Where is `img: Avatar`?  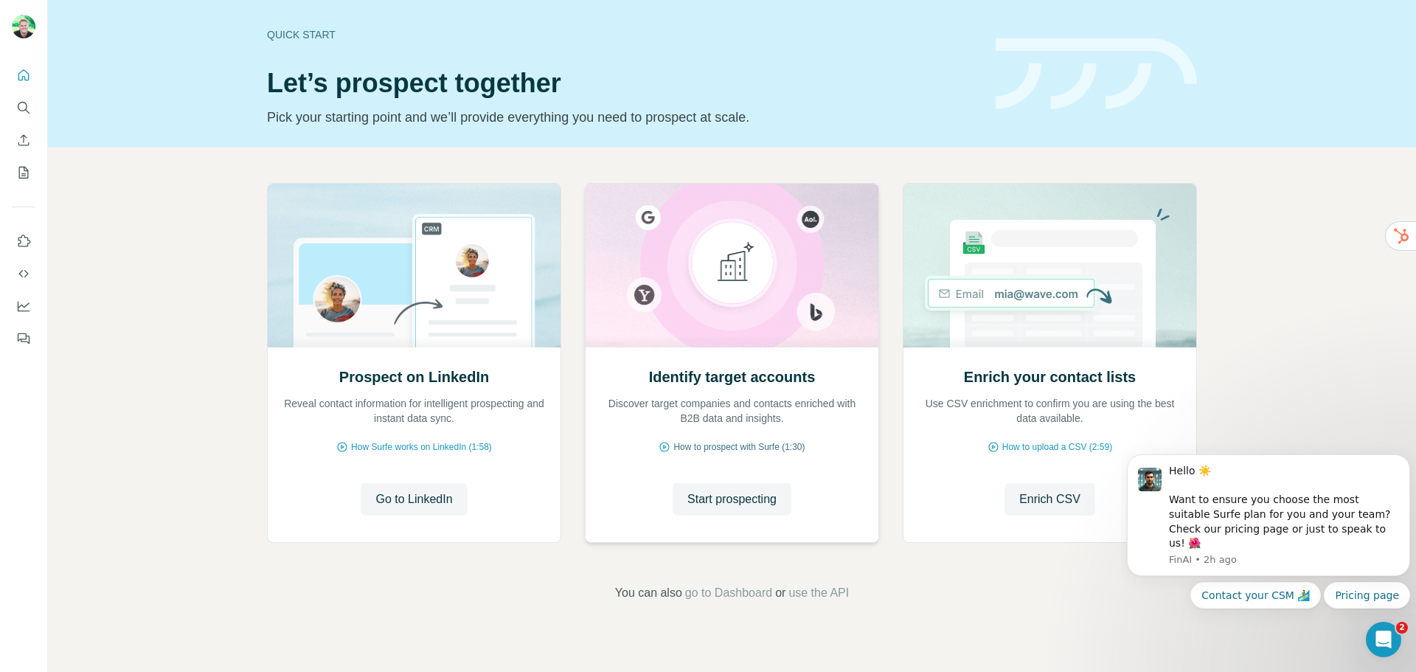 img: Avatar is located at coordinates (24, 27).